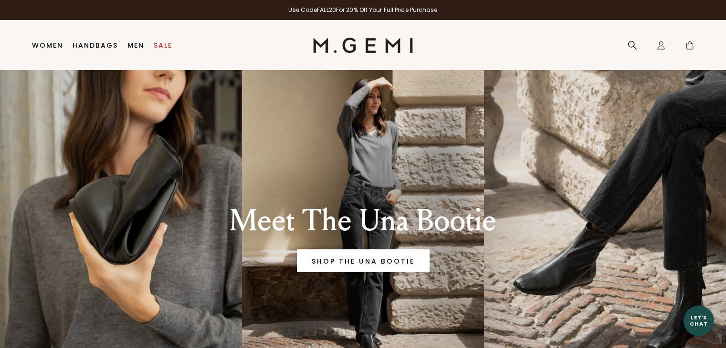  I want to click on a: Banner primary button, so click(363, 261).